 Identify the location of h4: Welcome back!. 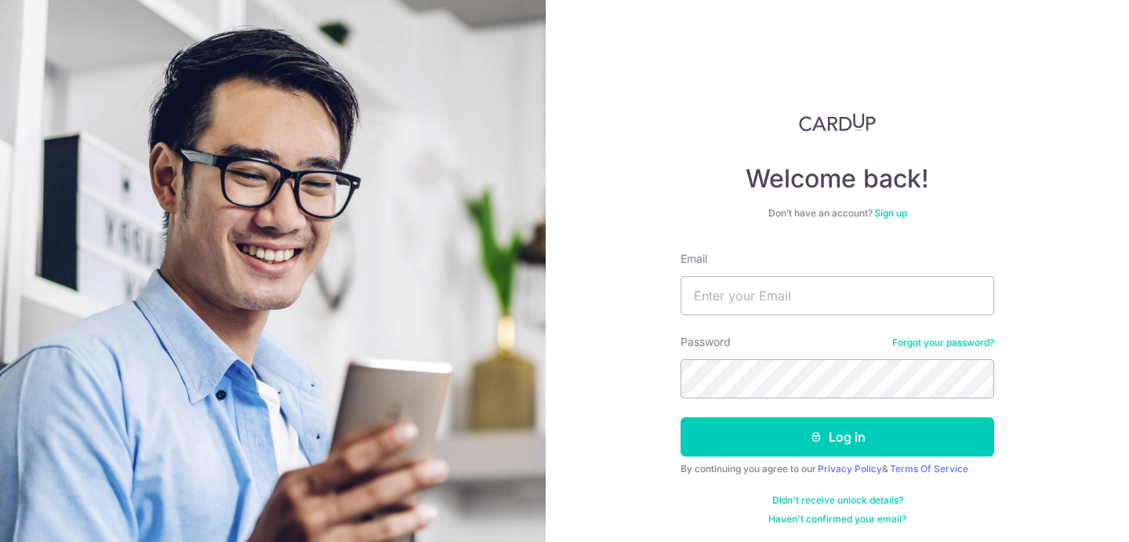
(837, 179).